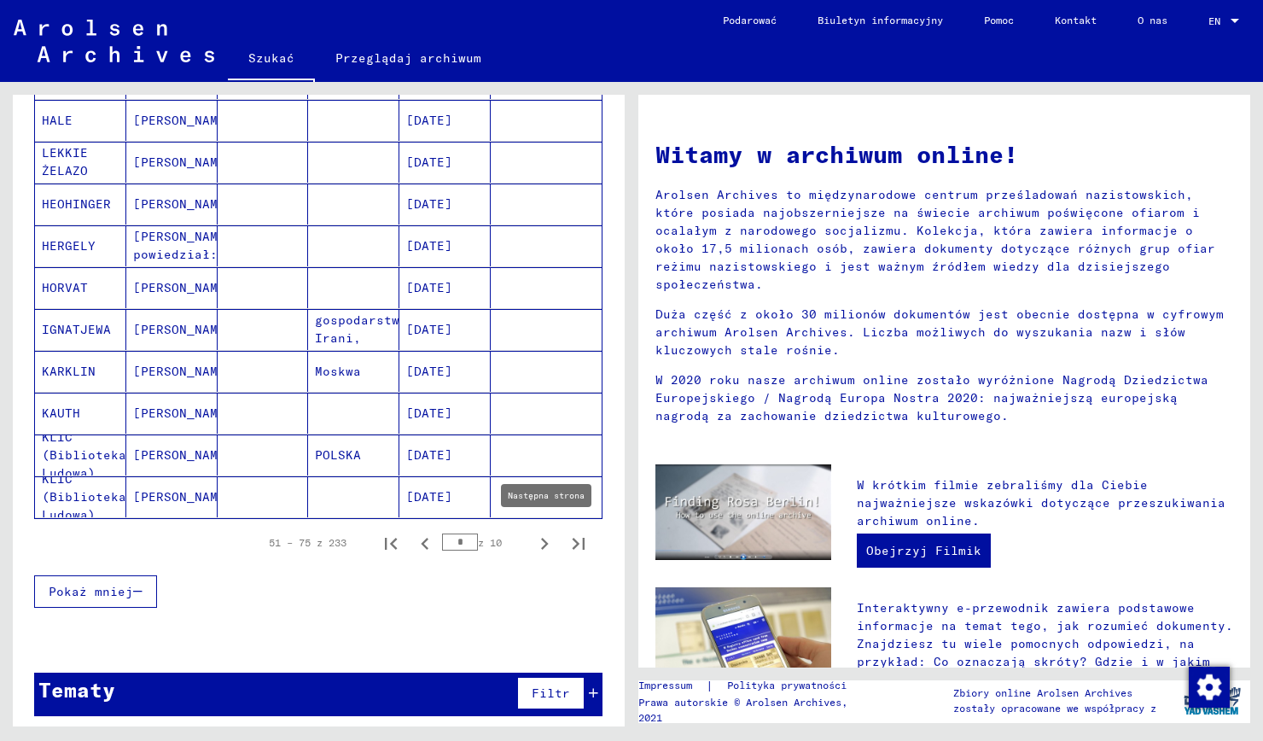  Describe the element at coordinates (550, 693) in the screenshot. I see `button: Filtr` at that location.